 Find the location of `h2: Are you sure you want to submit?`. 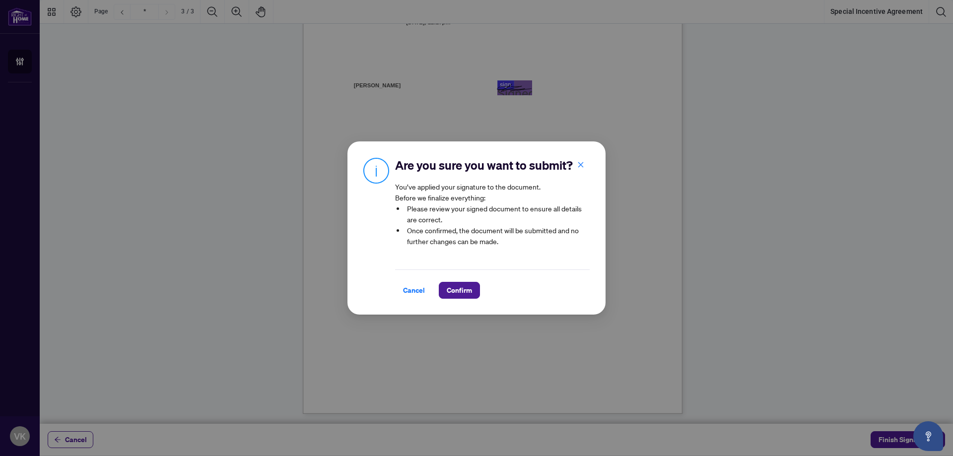

h2: Are you sure you want to submit? is located at coordinates (493, 165).